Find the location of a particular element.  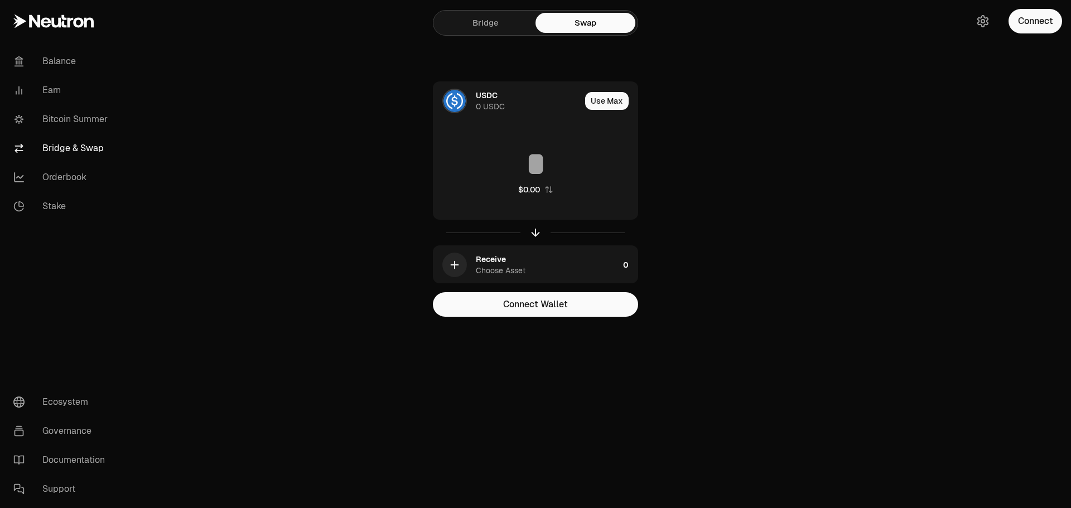

a: Documentation is located at coordinates (62, 460).